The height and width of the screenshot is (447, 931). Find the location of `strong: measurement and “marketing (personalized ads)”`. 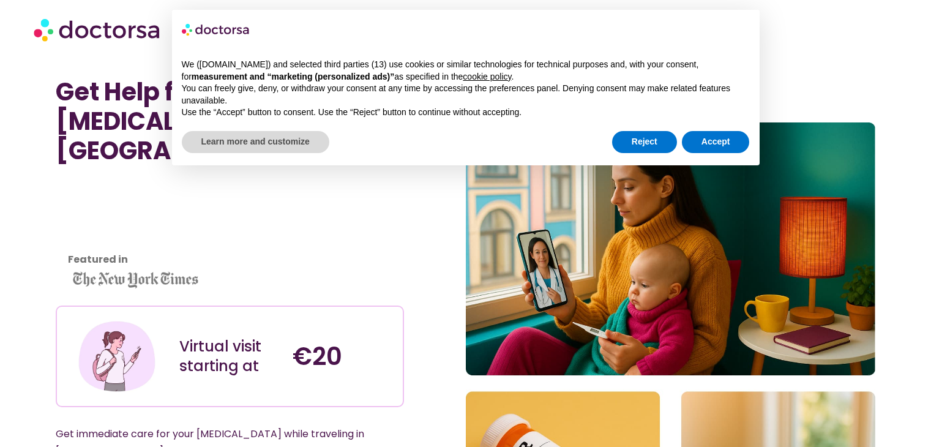

strong: measurement and “marketing (personalized ads)” is located at coordinates (292, 76).